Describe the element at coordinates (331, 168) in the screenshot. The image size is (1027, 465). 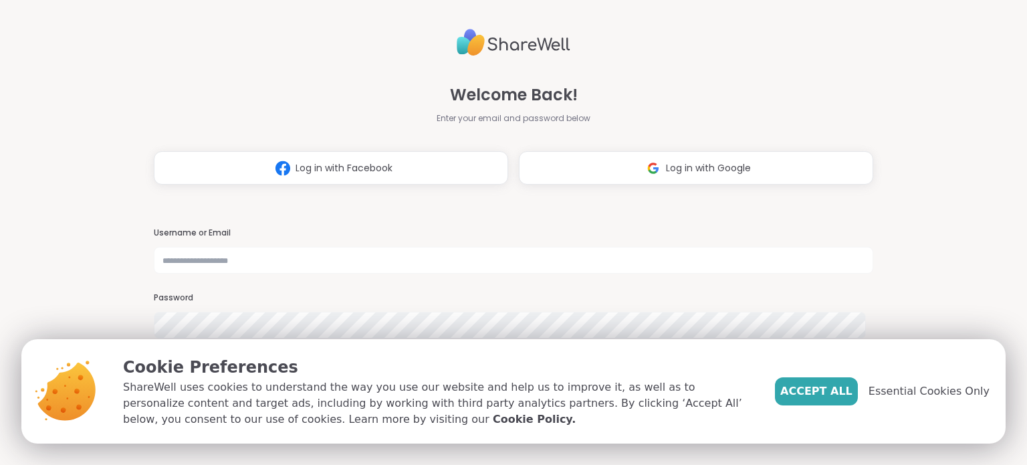
I see `button: Log in with Facebook` at that location.